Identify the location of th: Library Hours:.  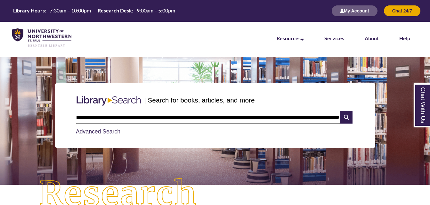
(29, 11).